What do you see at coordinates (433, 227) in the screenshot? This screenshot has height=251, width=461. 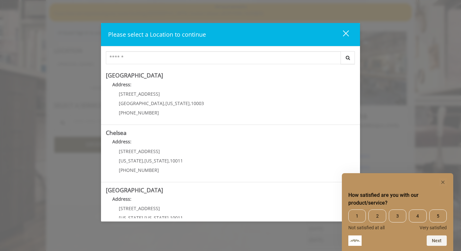 I see `span: Very satisfied` at bounding box center [433, 227].